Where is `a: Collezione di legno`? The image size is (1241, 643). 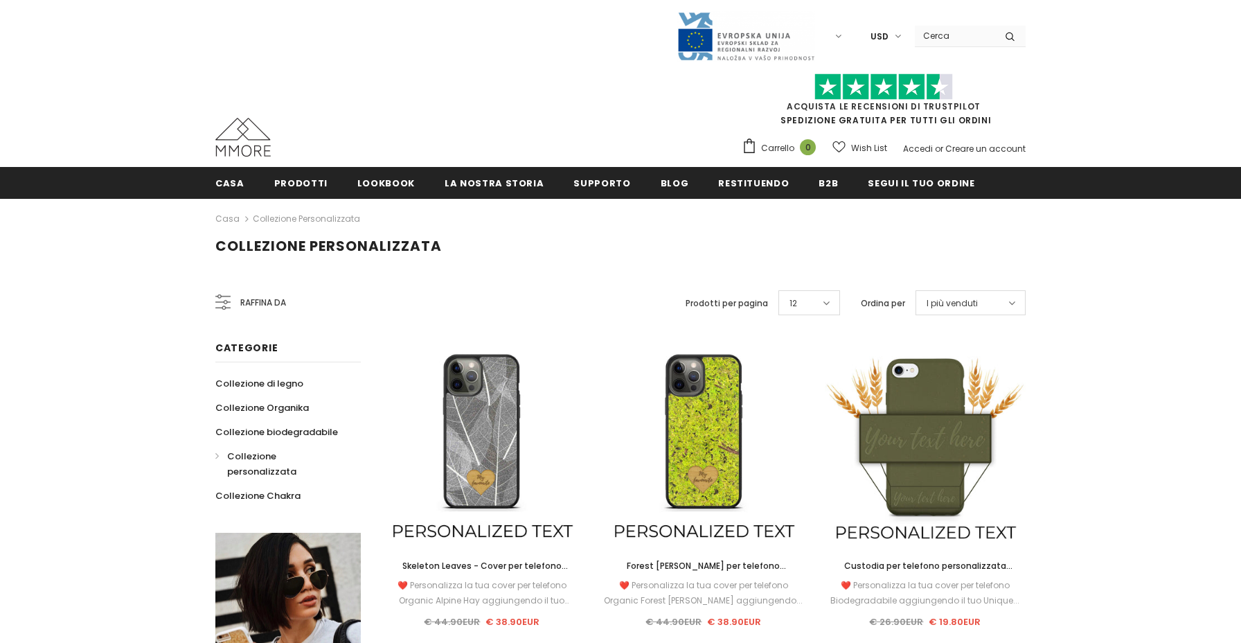 a: Collezione di legno is located at coordinates (259, 383).